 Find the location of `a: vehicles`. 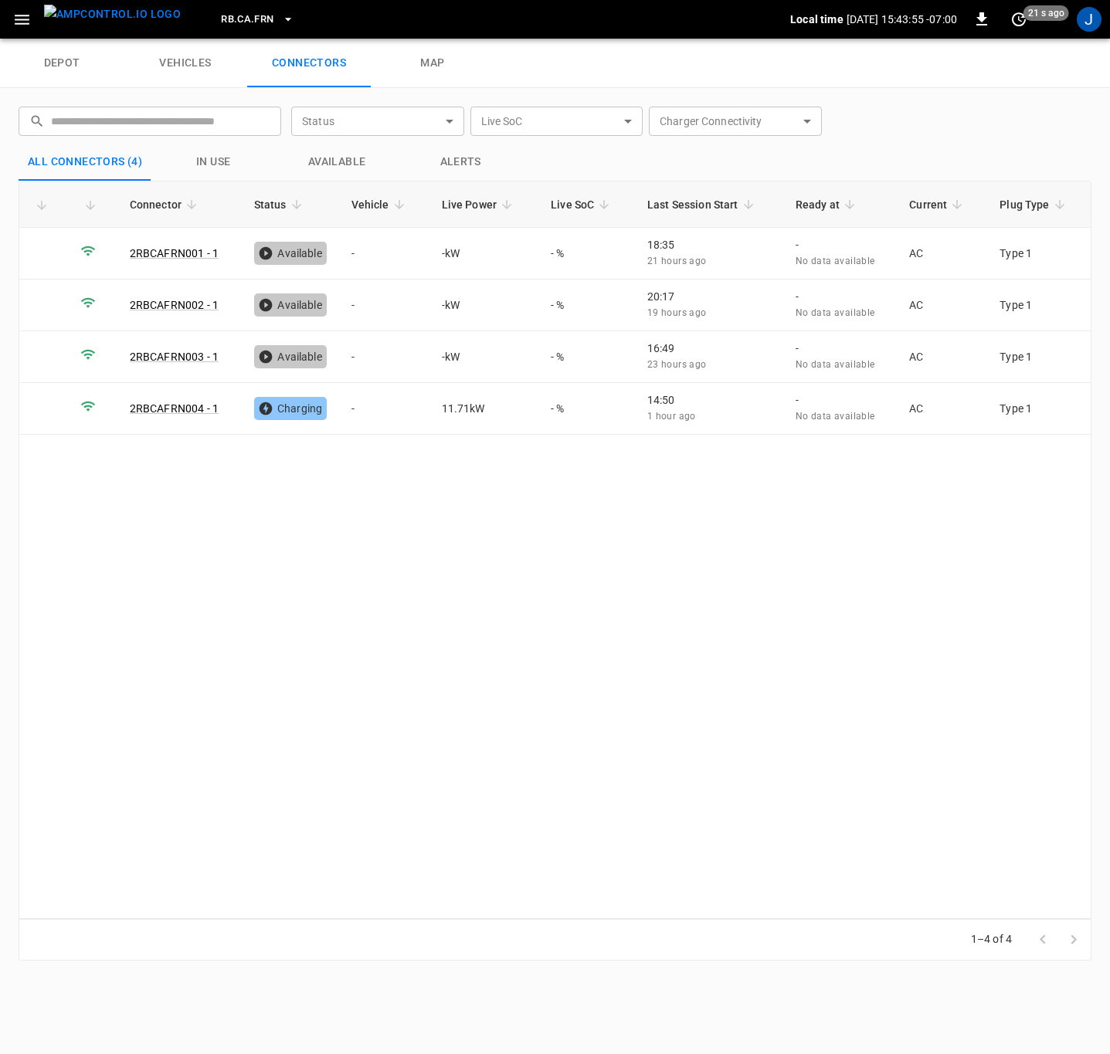

a: vehicles is located at coordinates (185, 63).